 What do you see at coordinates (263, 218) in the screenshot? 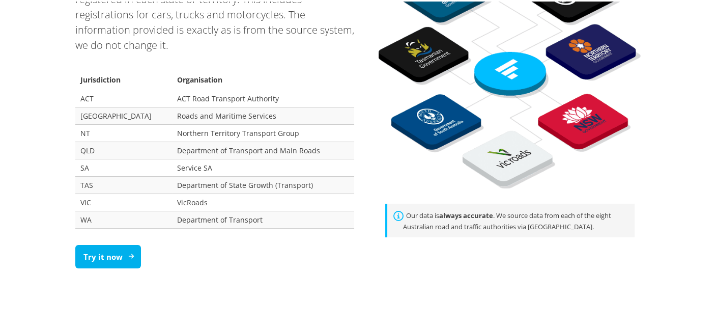
I see `td: Department of Transport` at bounding box center [263, 218].